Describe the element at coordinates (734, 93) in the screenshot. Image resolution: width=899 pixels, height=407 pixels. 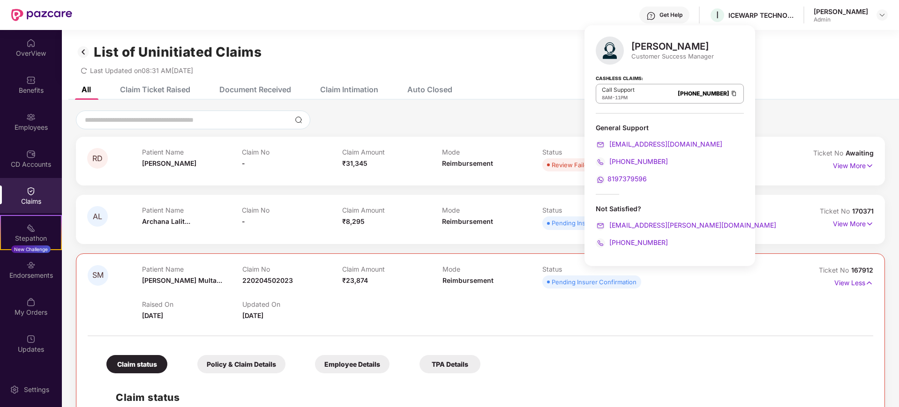
I see `img: Clipboard Icon` at that location.